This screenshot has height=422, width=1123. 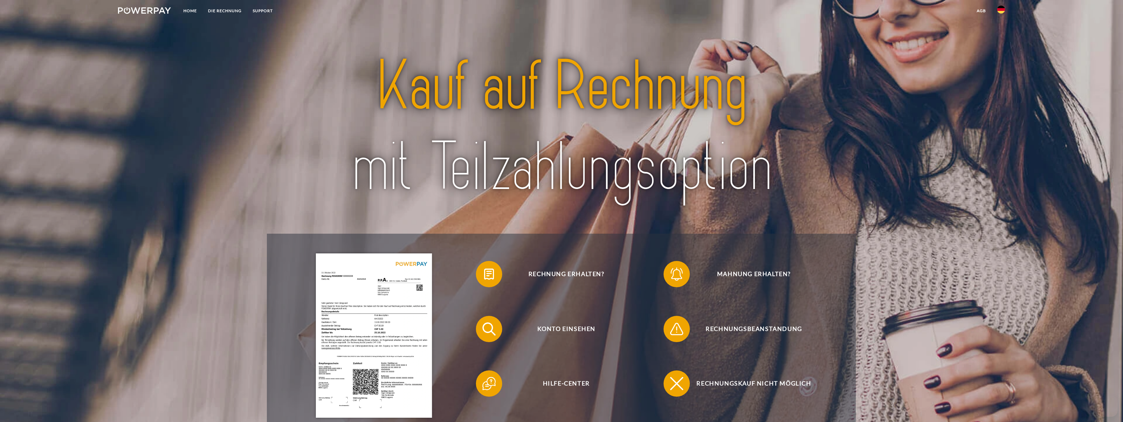 I want to click on img: qb_bill.svg, so click(x=489, y=274).